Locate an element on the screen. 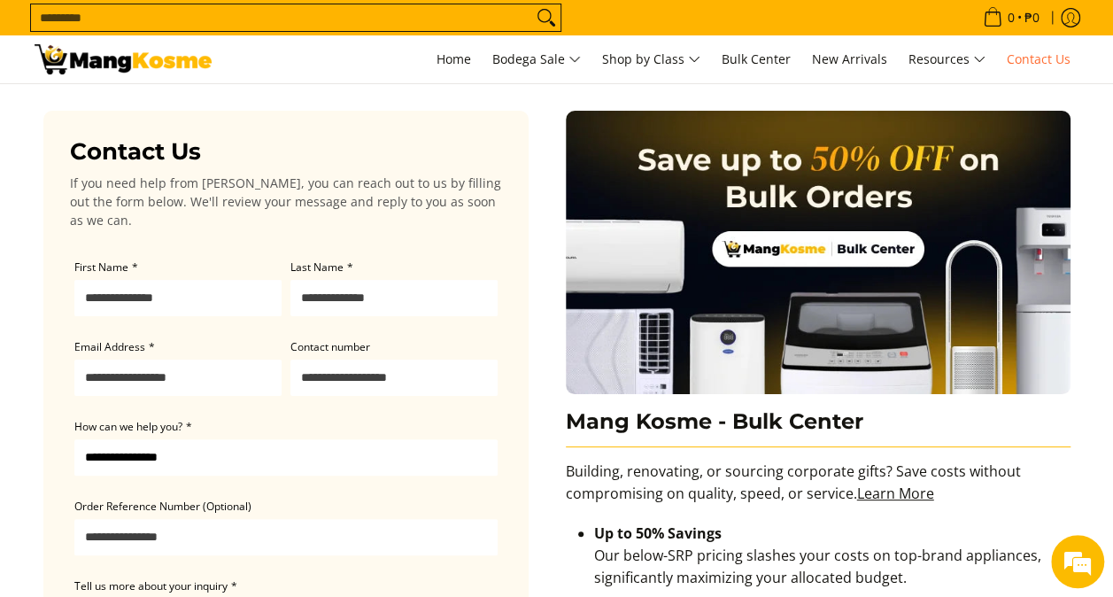 The image size is (1113, 597). span: Email Address is located at coordinates (110, 346).